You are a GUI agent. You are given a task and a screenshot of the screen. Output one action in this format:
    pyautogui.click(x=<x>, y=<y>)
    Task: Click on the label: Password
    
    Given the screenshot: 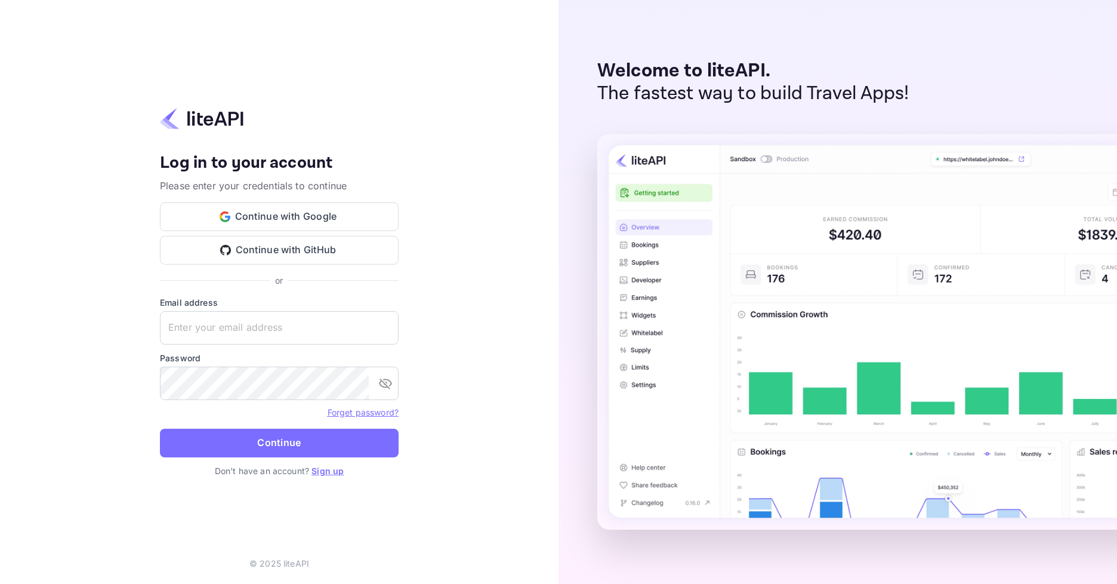 What is the action you would take?
    pyautogui.click(x=279, y=358)
    